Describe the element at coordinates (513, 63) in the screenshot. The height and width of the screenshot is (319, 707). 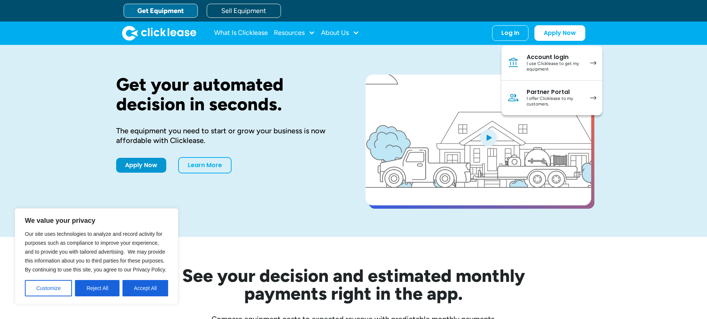
I see `img: Bank icon` at that location.